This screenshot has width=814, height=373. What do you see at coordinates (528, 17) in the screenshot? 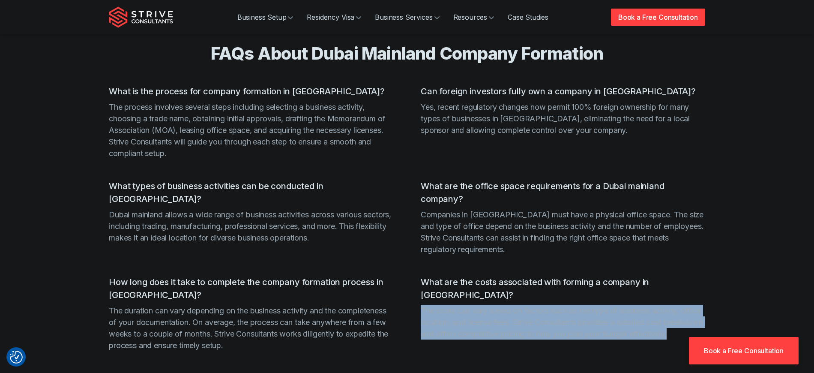
I see `a: Case Studies` at bounding box center [528, 17].